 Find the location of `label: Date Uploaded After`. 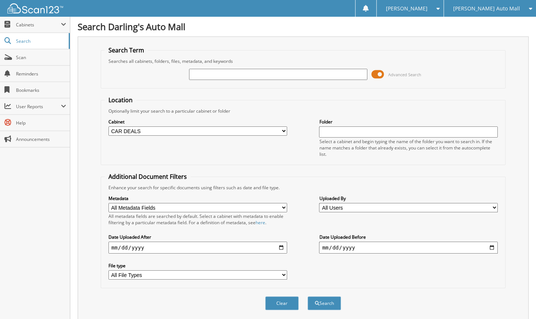

label: Date Uploaded After is located at coordinates (198, 237).